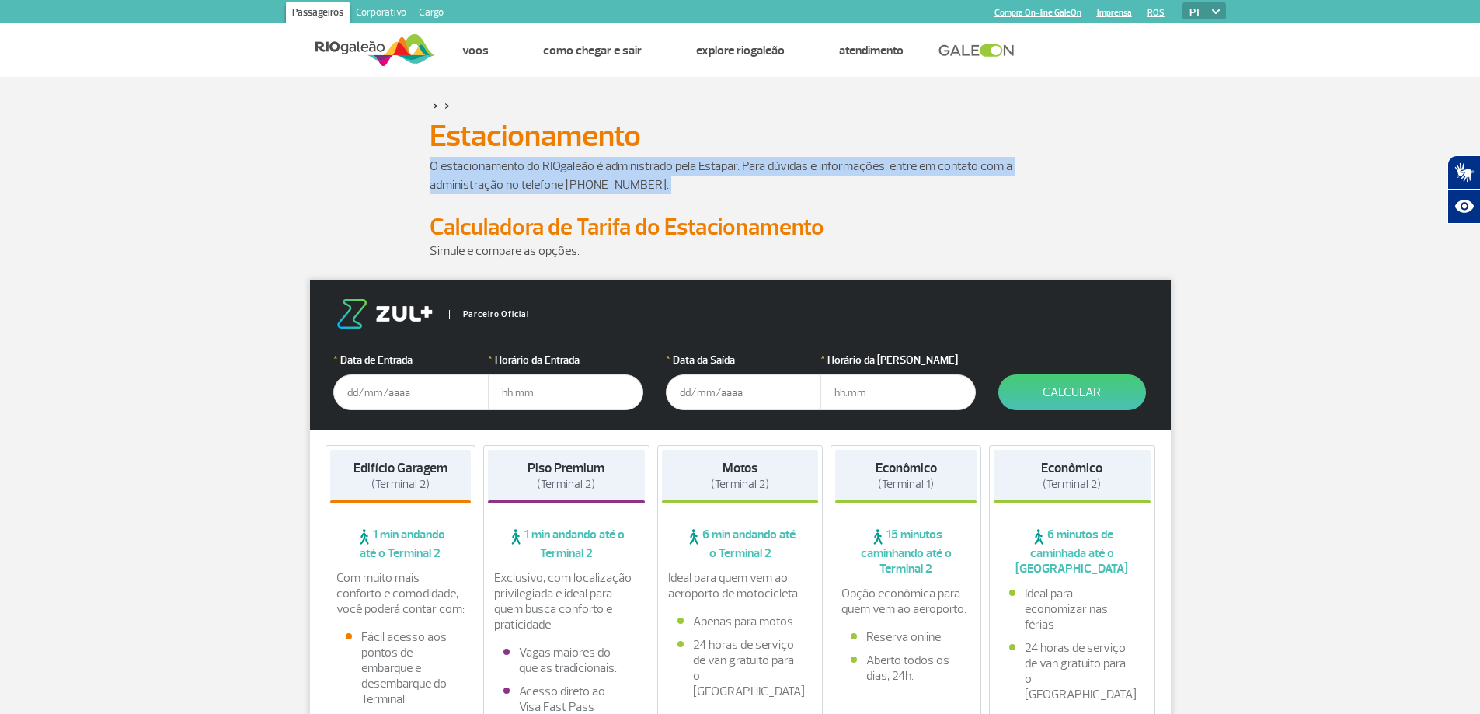  I want to click on button: Calcular, so click(1072, 392).